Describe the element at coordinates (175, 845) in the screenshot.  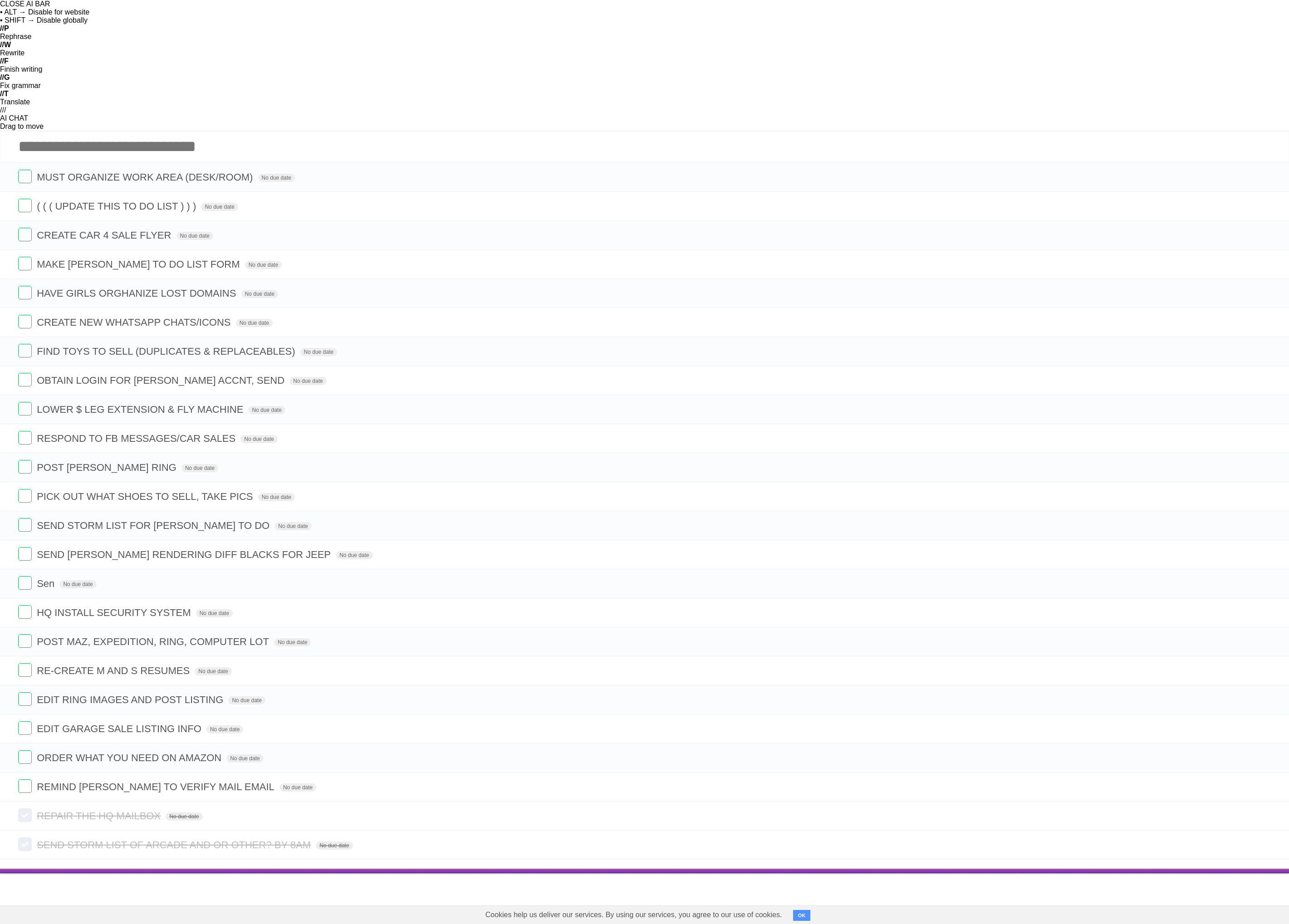
I see `span: SEND STORM LIST OF ARCADE AND OR OTHER? BY 8AM` at that location.